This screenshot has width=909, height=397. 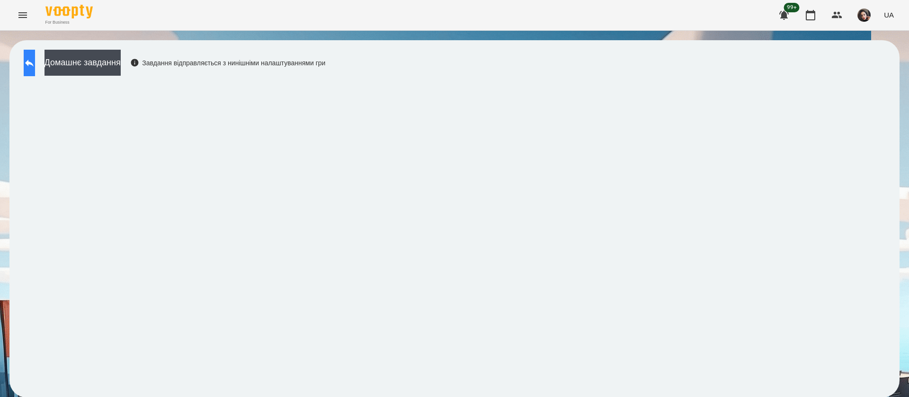 What do you see at coordinates (864, 15) in the screenshot?
I see `img: 415cf204168fa55e927162f296ff3726.jpg` at bounding box center [864, 15].